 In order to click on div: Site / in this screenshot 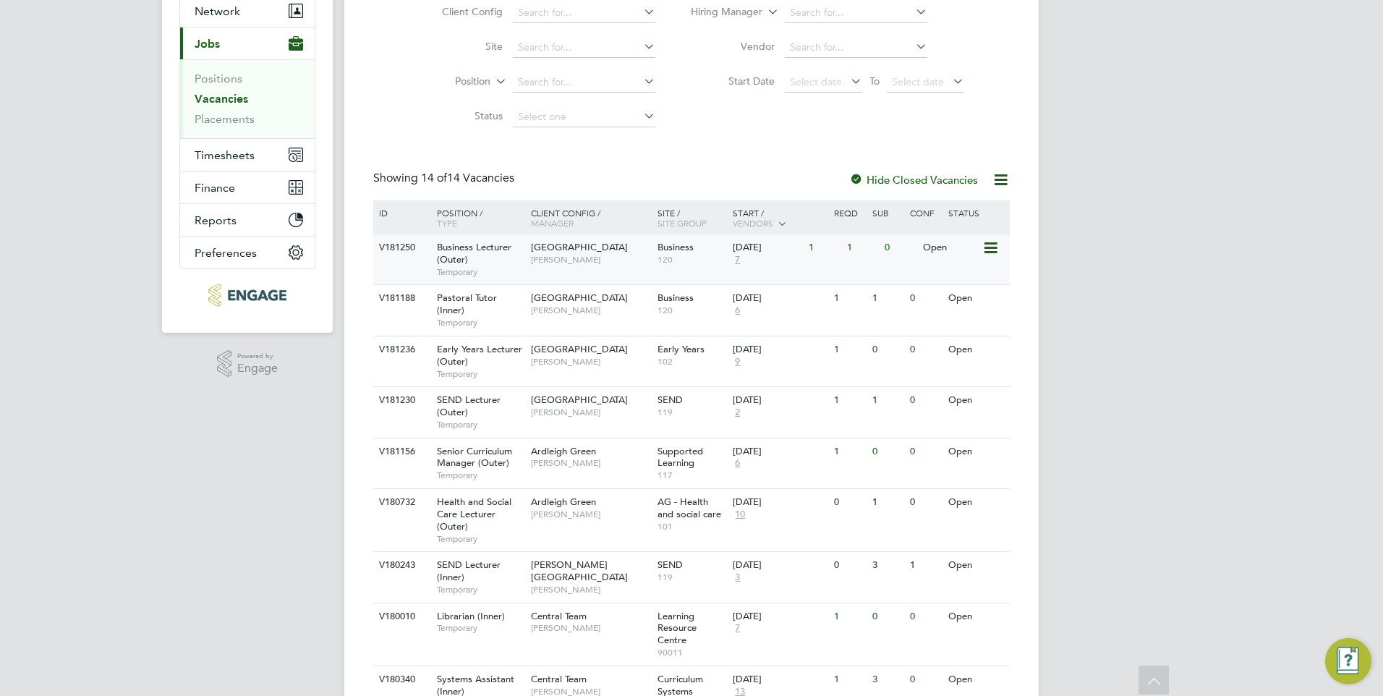, I will do `click(692, 218)`.